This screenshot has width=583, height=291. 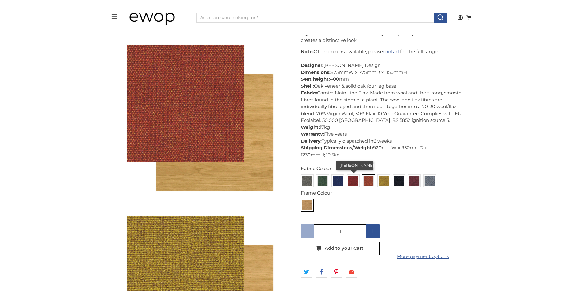 I want to click on a: Connection Office Hygge High Back Oak Chair Leyton, so click(x=200, y=118).